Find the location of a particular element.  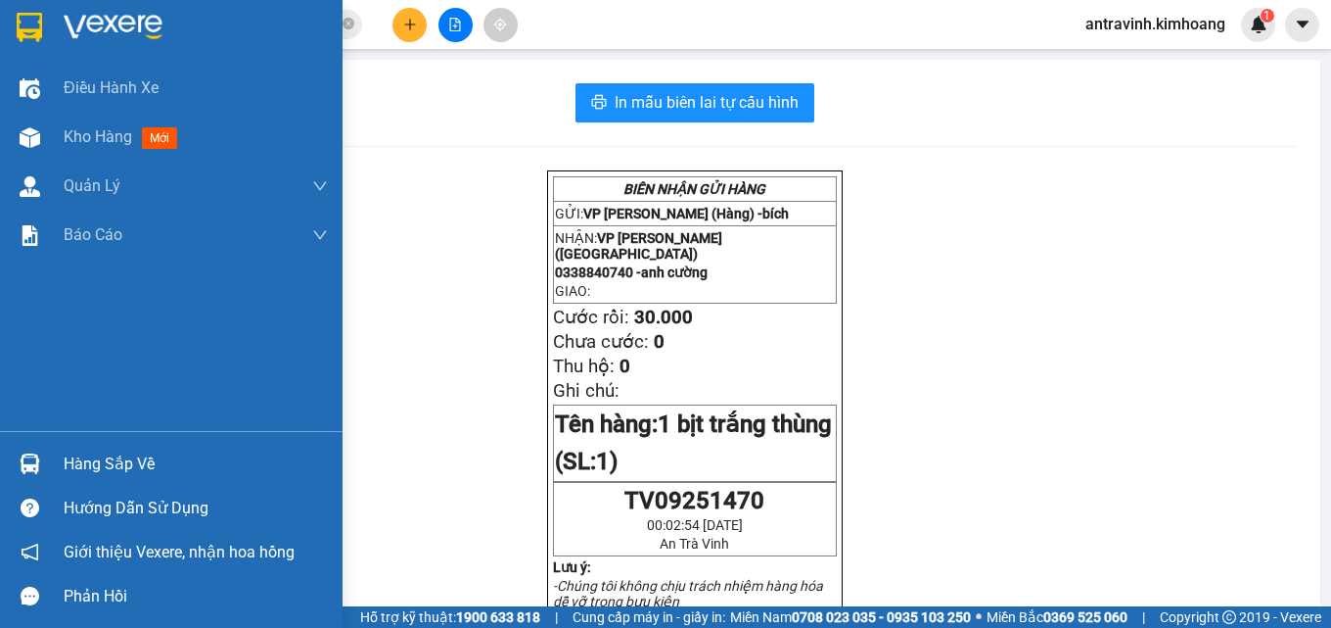

span: Ghi chú: is located at coordinates (586, 391).